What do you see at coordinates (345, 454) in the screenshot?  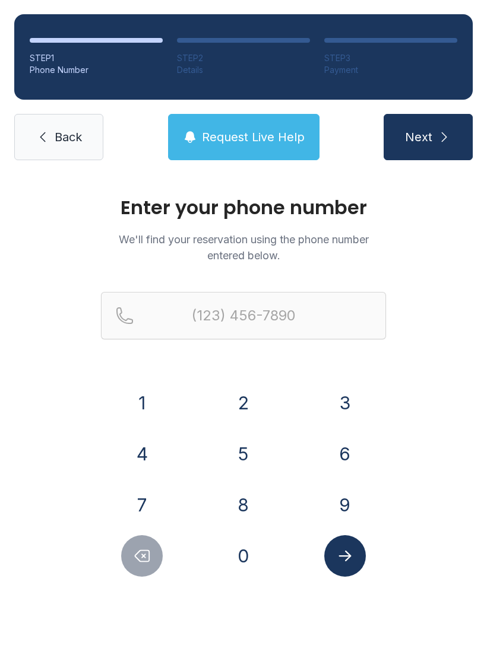 I see `button: 6` at bounding box center [345, 454].